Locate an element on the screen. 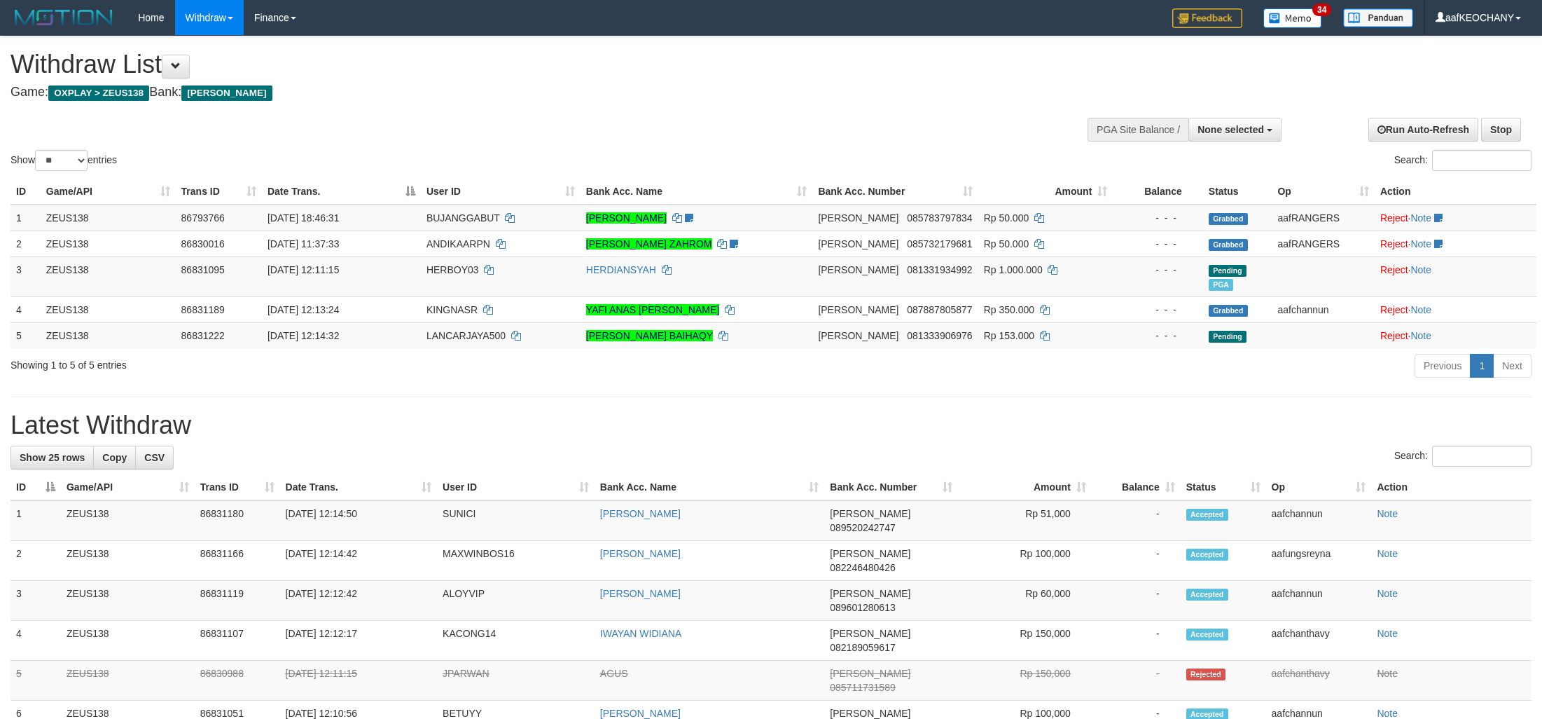 Image resolution: width=1542 pixels, height=719 pixels. span: Copy 085783797834 to clipboard is located at coordinates (939, 218).